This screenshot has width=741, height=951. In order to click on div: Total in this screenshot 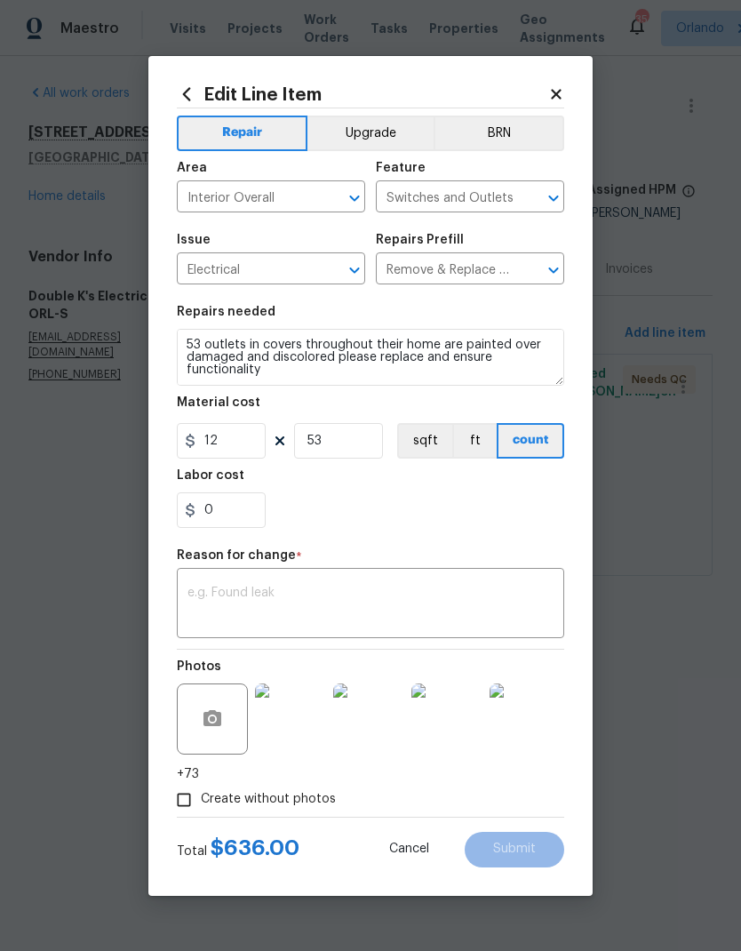, I will do `click(238, 849)`.